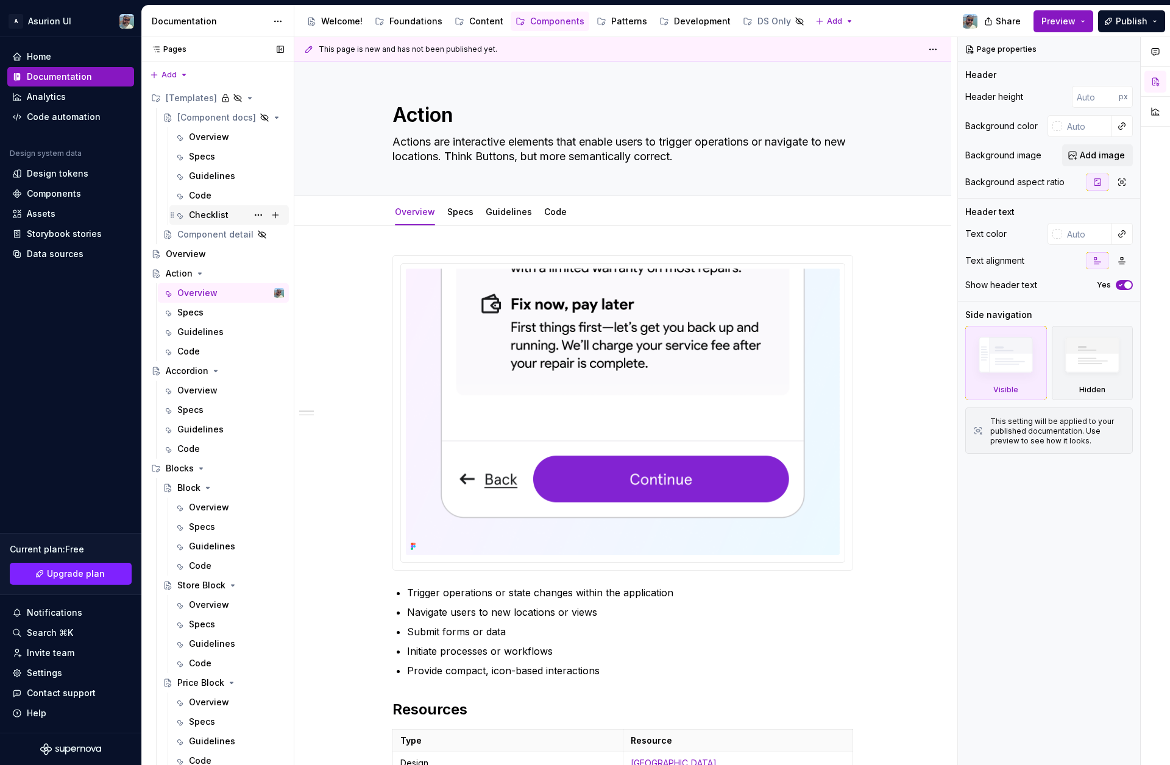  Describe the element at coordinates (408, 49) in the screenshot. I see `span: This page is new and has not been published yet.` at that location.